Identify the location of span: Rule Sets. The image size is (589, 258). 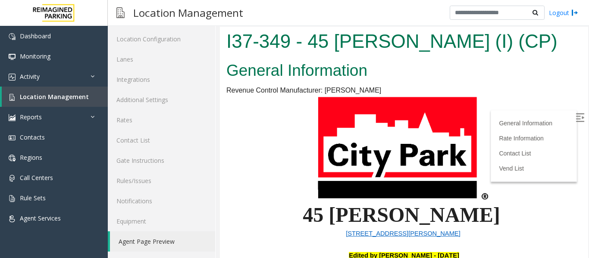
(33, 198).